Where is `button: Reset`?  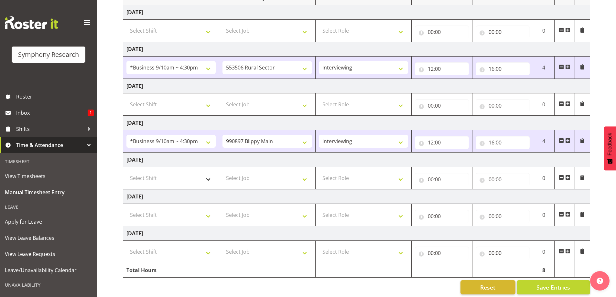
button: Reset is located at coordinates (488, 287).